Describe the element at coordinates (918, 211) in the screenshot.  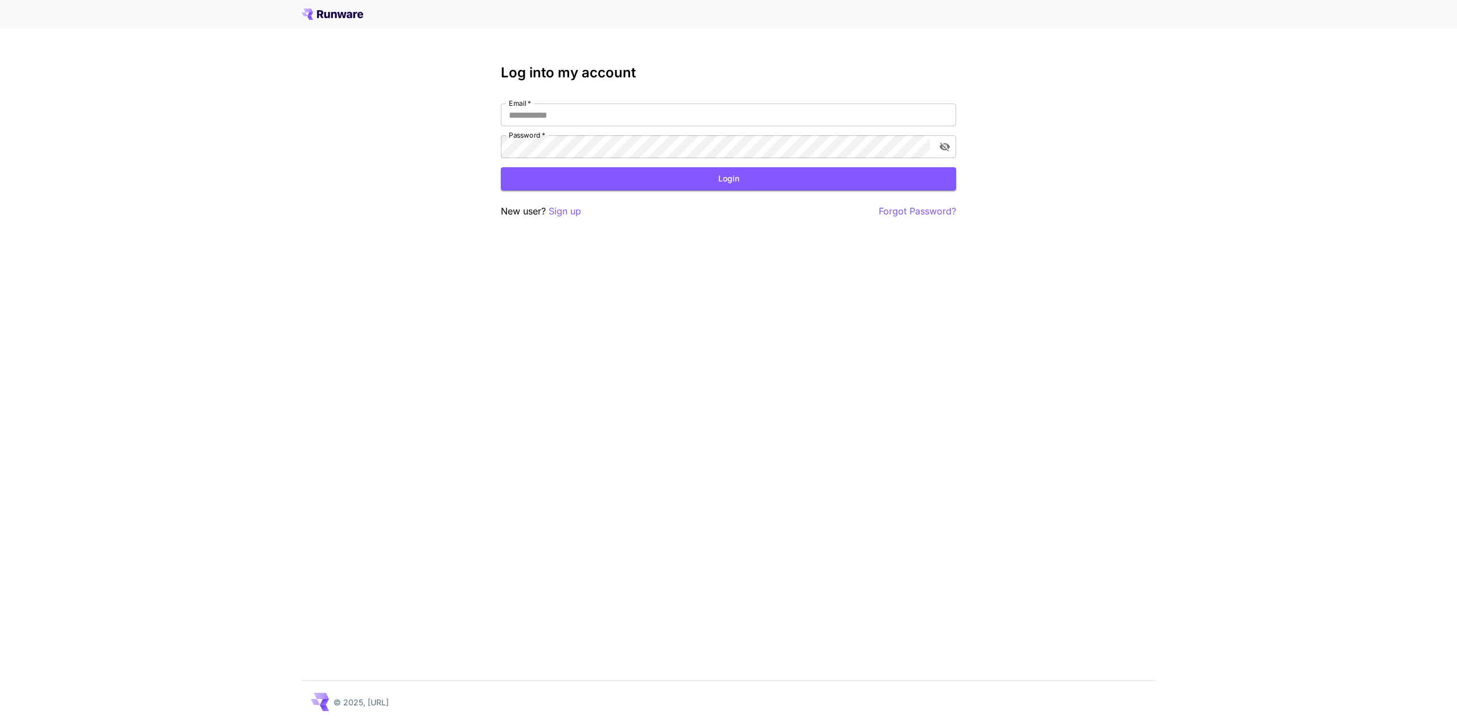
I see `p: Forgot Password?` at that location.